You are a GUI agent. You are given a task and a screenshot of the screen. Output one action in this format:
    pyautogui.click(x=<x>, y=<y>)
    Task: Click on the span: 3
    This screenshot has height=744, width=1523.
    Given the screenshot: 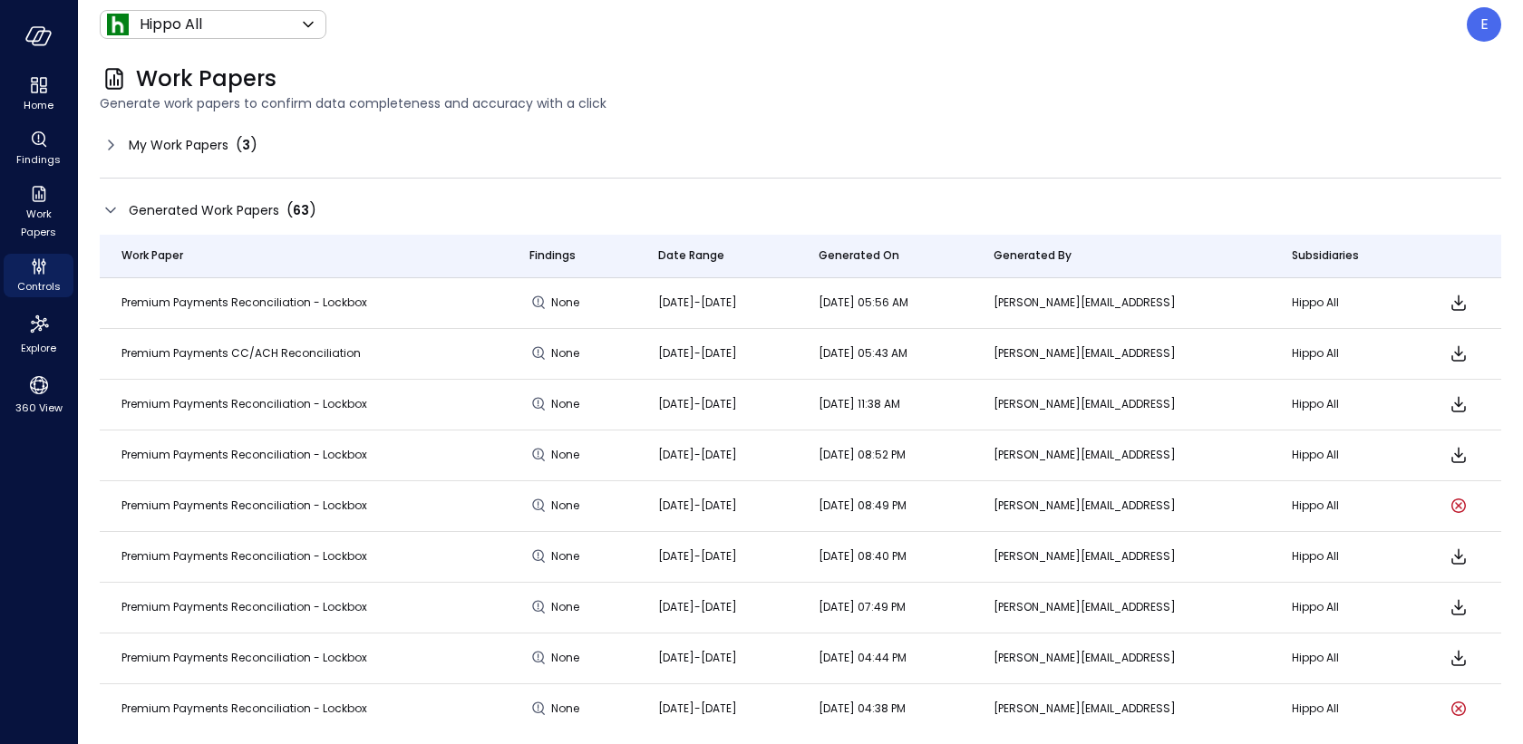 What is the action you would take?
    pyautogui.click(x=246, y=145)
    